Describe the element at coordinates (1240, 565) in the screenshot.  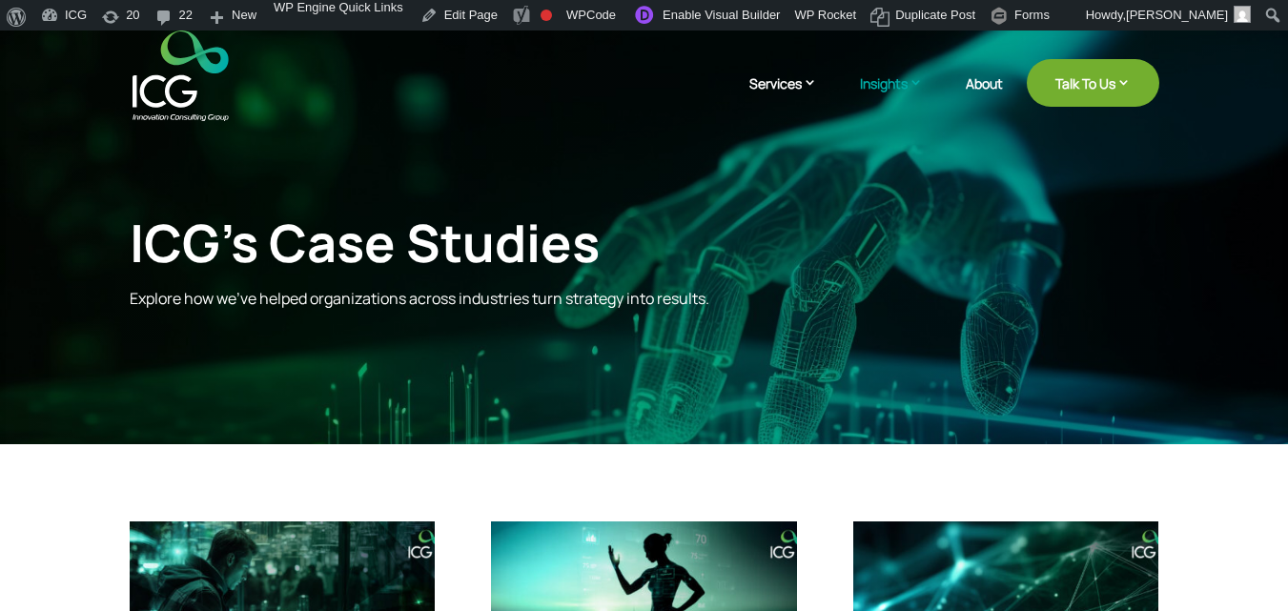
I see `div: Chat Widget` at that location.